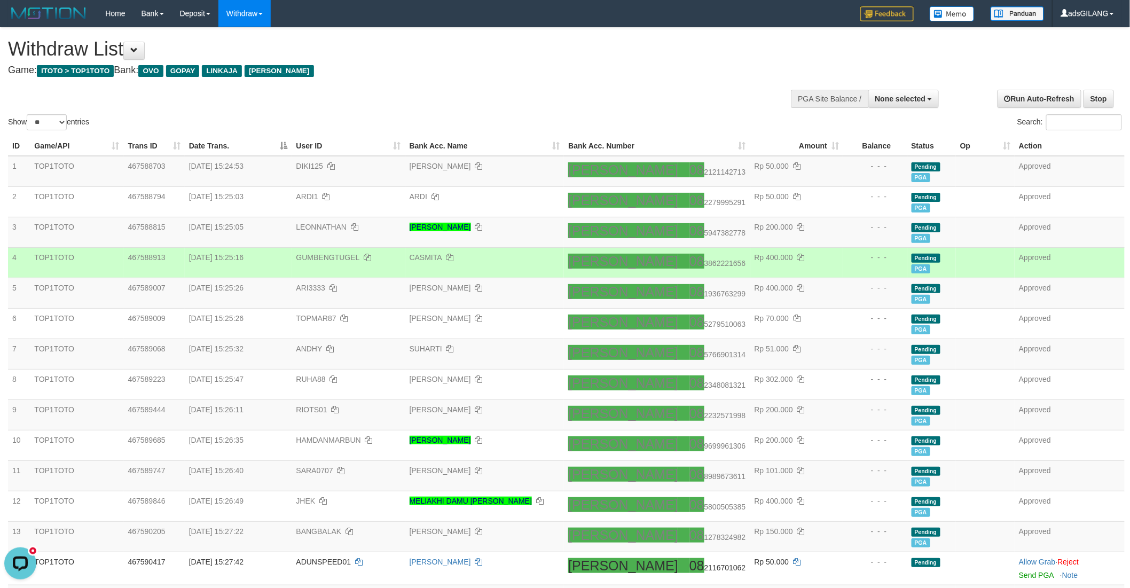 This screenshot has height=588, width=1130. I want to click on a: Send PGA, so click(1036, 575).